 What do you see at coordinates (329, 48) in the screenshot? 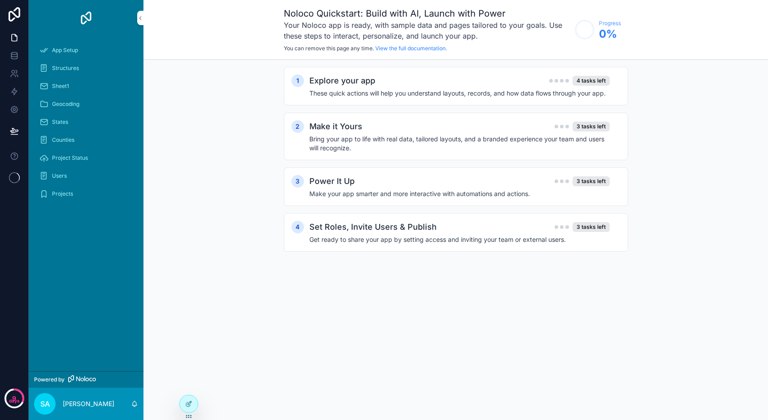
I see `span: You can remove this page any time.` at bounding box center [329, 48].